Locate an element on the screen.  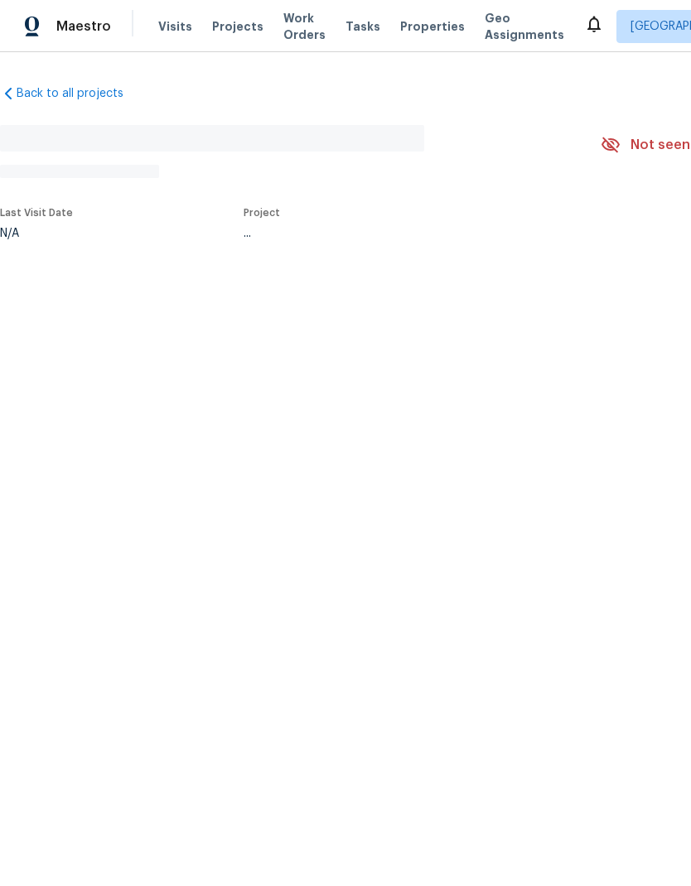
span: Work Orders is located at coordinates (304, 26).